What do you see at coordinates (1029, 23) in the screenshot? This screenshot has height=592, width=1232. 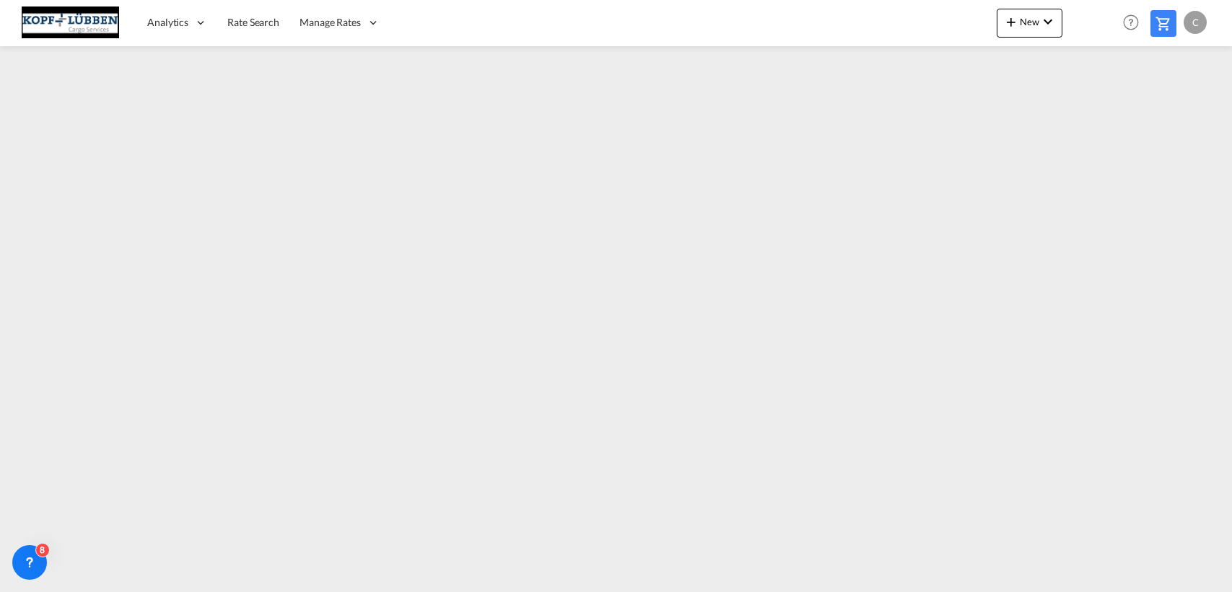 I see `button: icon-plus 400-fgNewicon-chevron-down` at bounding box center [1029, 23].